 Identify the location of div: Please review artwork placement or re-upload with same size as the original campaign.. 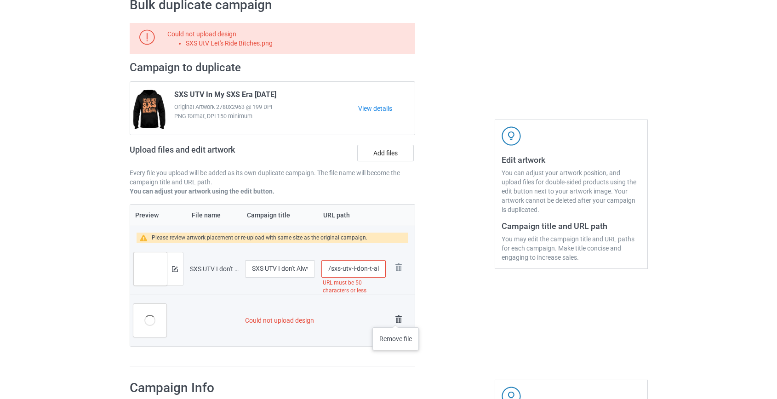
(259, 238).